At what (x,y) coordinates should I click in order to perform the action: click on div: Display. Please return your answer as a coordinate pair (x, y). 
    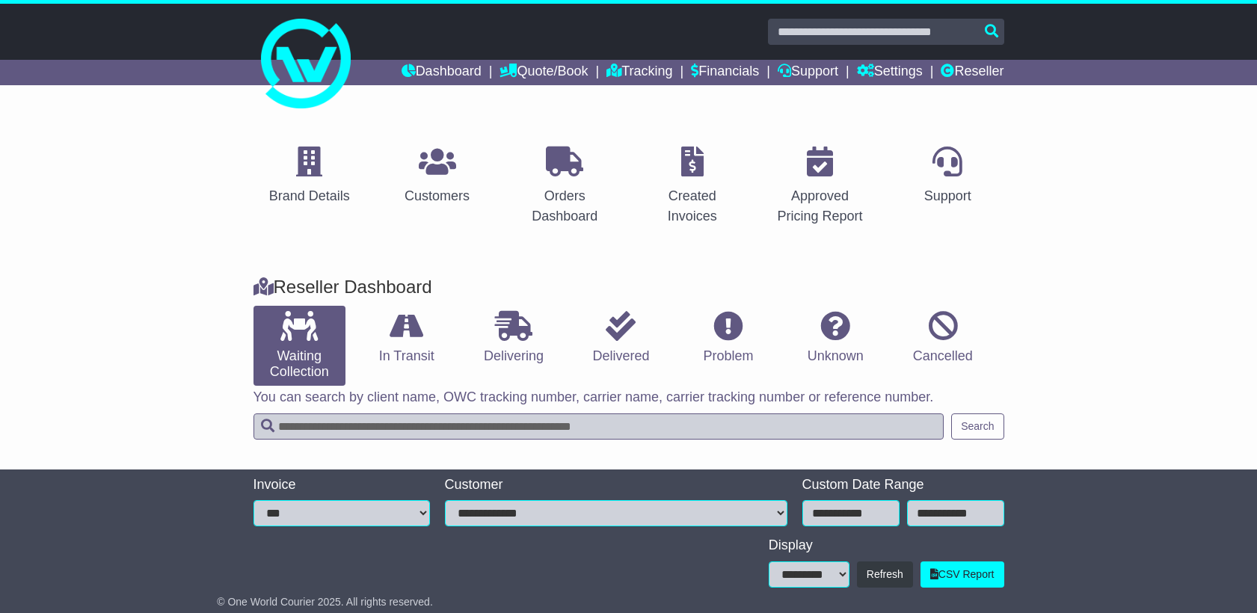
    Looking at the image, I should click on (886, 546).